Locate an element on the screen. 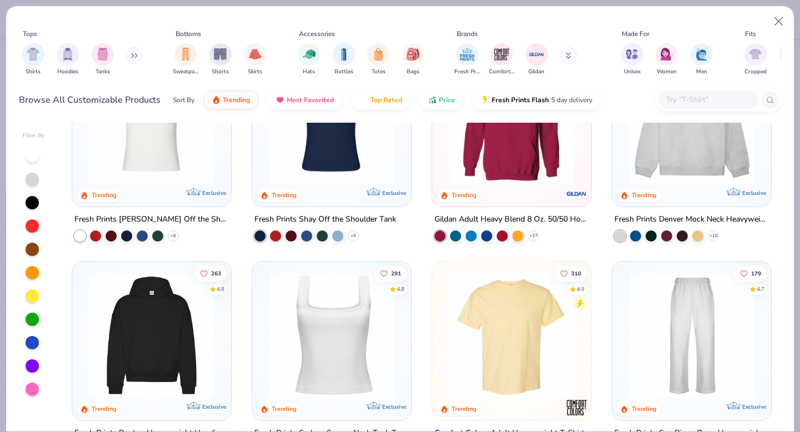 This screenshot has height=432, width=800. div: Fresh Prints Shay Off the Shoulder Tank is located at coordinates (325, 220).